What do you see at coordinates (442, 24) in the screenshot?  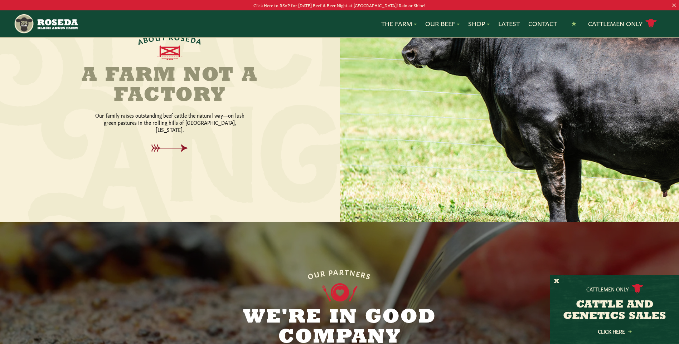 I see `a: Our Beef` at bounding box center [442, 24].